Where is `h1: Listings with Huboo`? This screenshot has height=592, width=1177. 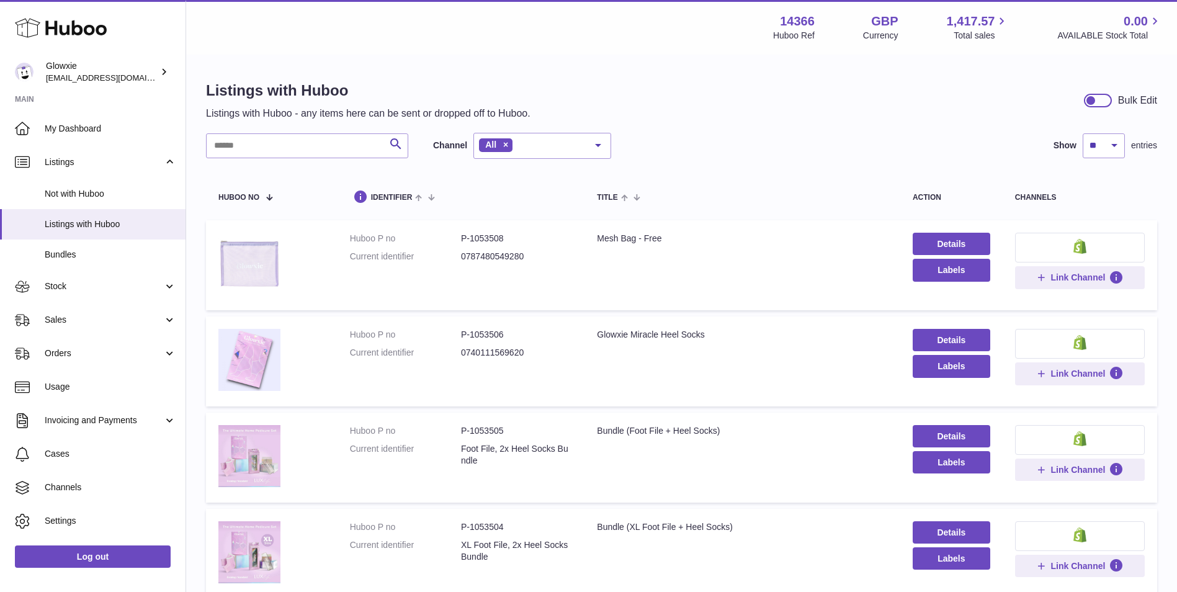 h1: Listings with Huboo is located at coordinates (368, 91).